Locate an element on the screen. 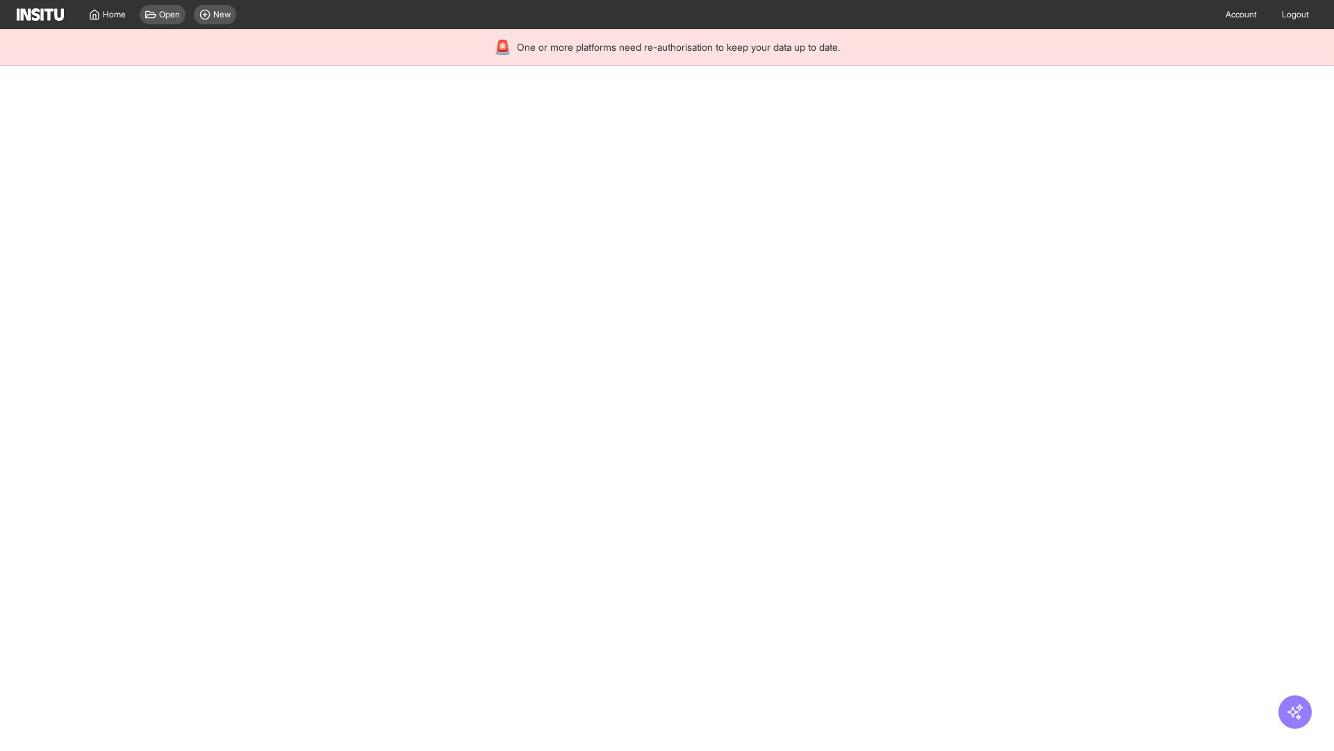 This screenshot has height=751, width=1334. span: Home is located at coordinates (114, 15).